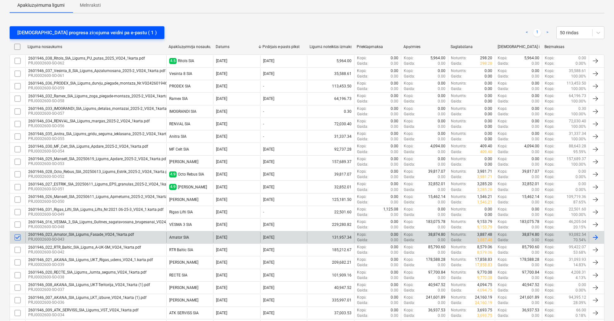 This screenshot has width=614, height=321. What do you see at coordinates (485, 177) in the screenshot?
I see `p: 3,981.71` at bounding box center [485, 177].